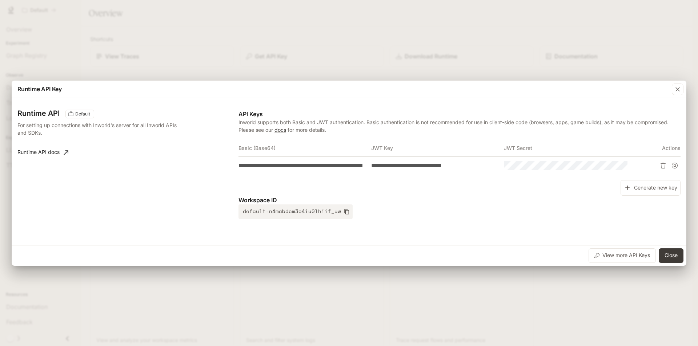  I want to click on p: For setting up connections with Inworld's server for all Inworld APIs and SDKs., so click(98, 129).